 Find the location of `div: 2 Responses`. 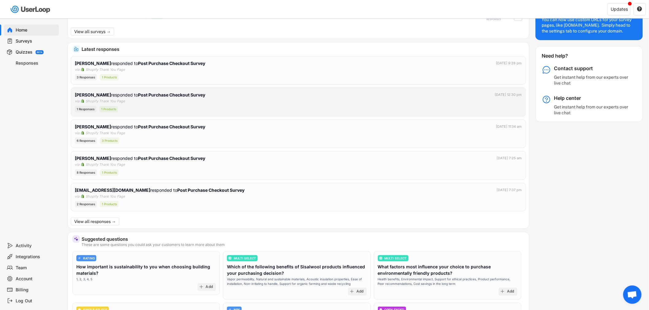

div: 2 Responses is located at coordinates (86, 204).